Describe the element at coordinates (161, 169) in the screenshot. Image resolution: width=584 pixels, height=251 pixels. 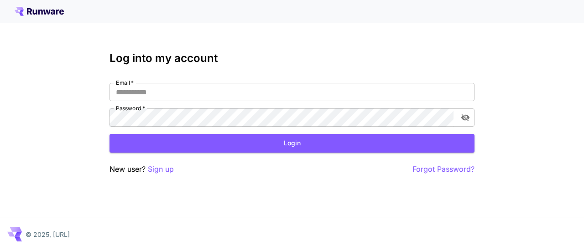
I see `button: Sign up` at that location.